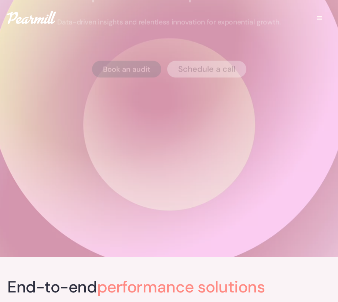 This screenshot has width=338, height=302. Describe the element at coordinates (169, 287) in the screenshot. I see `h2: End-to-end` at that location.